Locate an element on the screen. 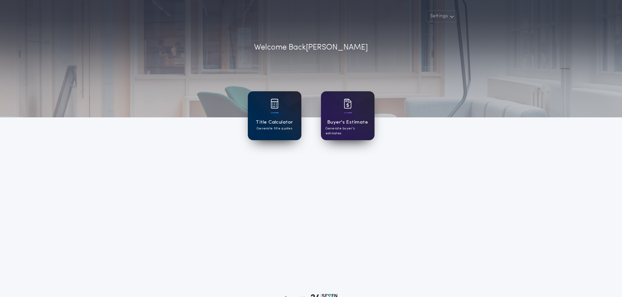 The image size is (622, 297). a: card iconTitle CalculatorGenerate title quotes is located at coordinates (275, 116).